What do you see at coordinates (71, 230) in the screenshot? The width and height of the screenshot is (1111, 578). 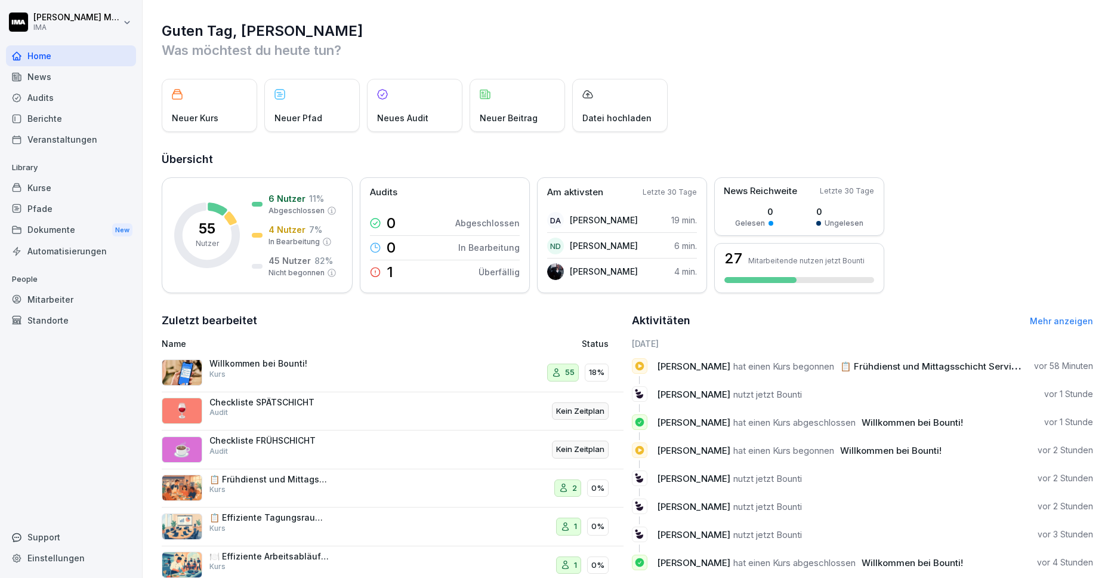 I see `a: DokumenteNew` at bounding box center [71, 230].